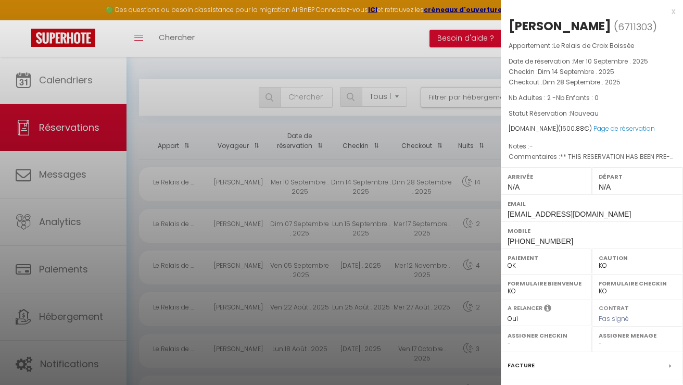 This screenshot has height=385, width=683. Describe the element at coordinates (547, 309) in the screenshot. I see `i: Sélectionner OUI si vous souhaiter envoyer les séquences de messages post-checkout` at that location.